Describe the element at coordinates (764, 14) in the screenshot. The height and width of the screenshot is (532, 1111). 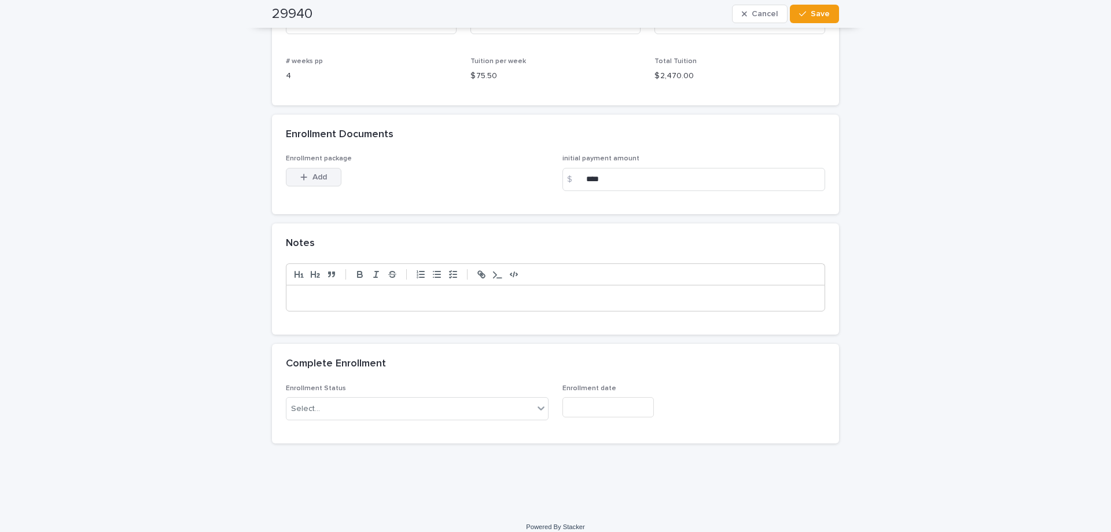
I see `span: Cancel` at that location.